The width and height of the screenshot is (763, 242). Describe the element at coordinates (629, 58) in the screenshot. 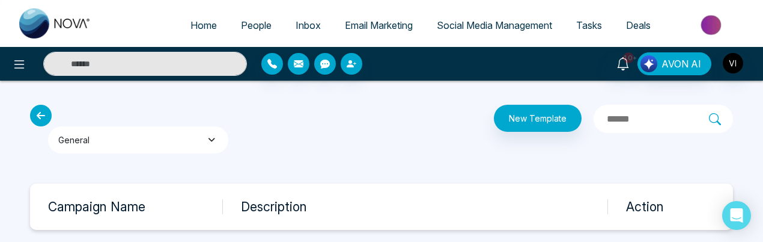

I see `span: 10+` at that location.